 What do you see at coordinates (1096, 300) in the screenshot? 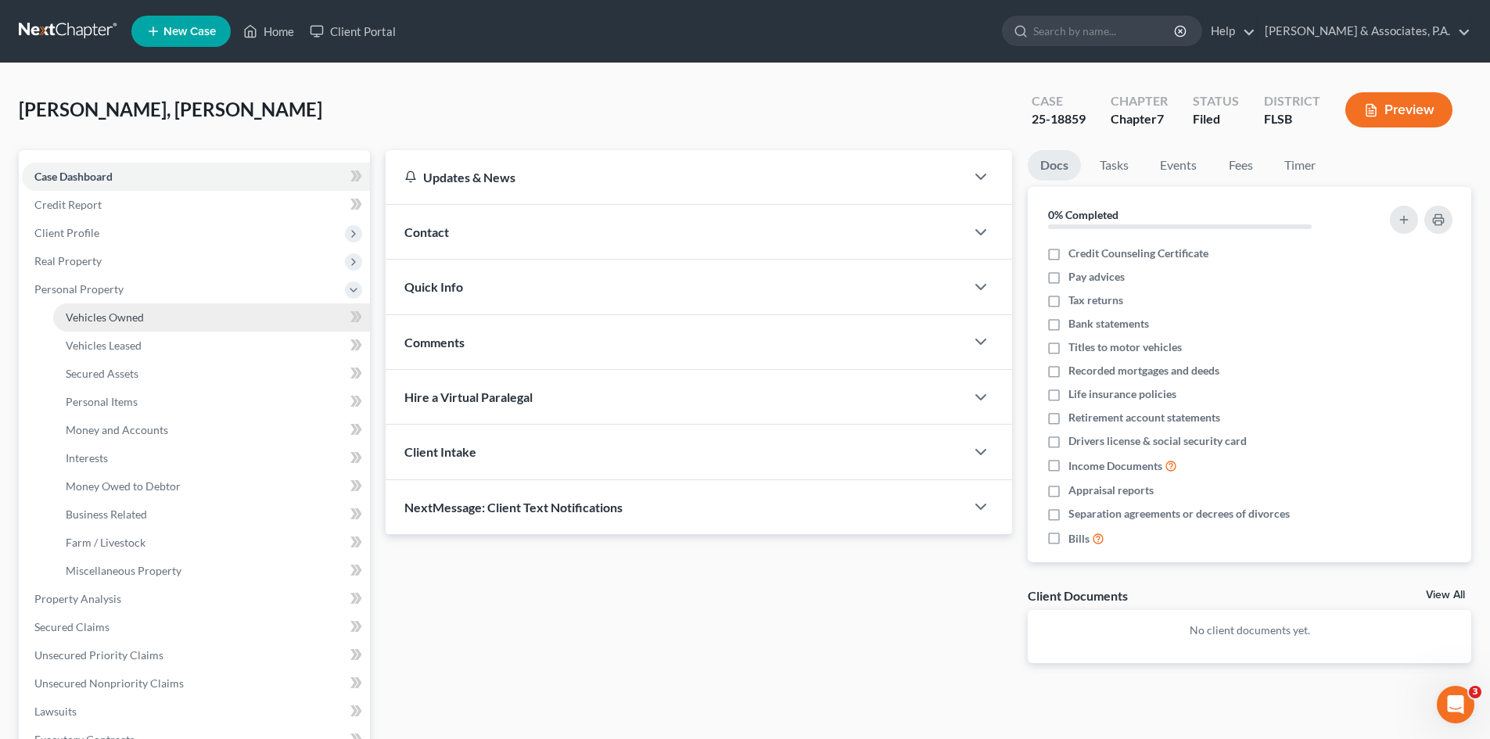
I see `span: Tax returns` at bounding box center [1096, 300].